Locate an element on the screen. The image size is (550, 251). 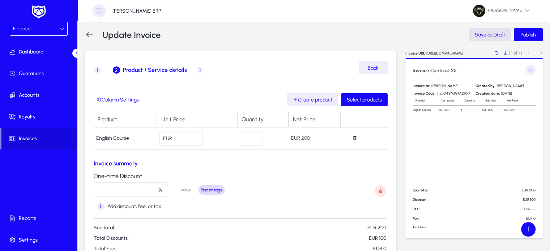
img: white-logo.png is located at coordinates (39, 12).